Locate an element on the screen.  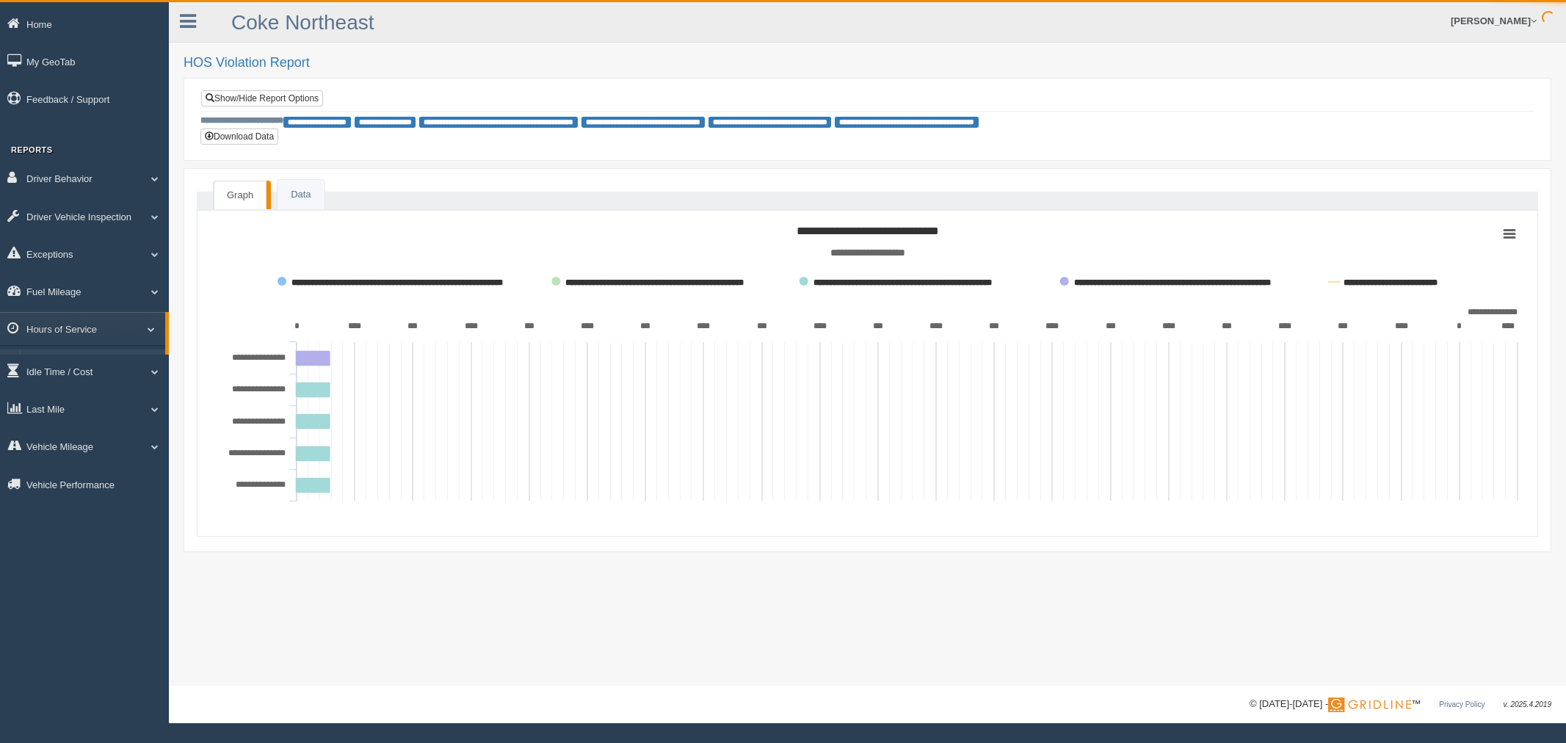
h2: HOS Violation Report is located at coordinates (867, 63).